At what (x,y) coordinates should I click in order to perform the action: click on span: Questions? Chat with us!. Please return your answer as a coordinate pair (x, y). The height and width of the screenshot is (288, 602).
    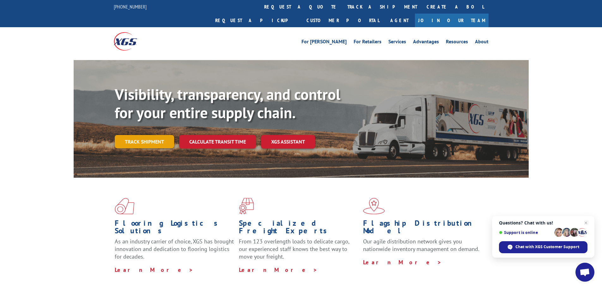
    Looking at the image, I should click on (543, 223).